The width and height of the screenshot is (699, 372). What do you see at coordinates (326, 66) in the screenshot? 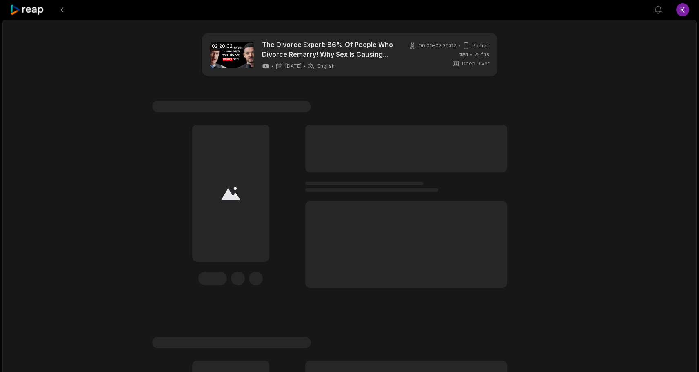
I see `span: English` at bounding box center [326, 66].